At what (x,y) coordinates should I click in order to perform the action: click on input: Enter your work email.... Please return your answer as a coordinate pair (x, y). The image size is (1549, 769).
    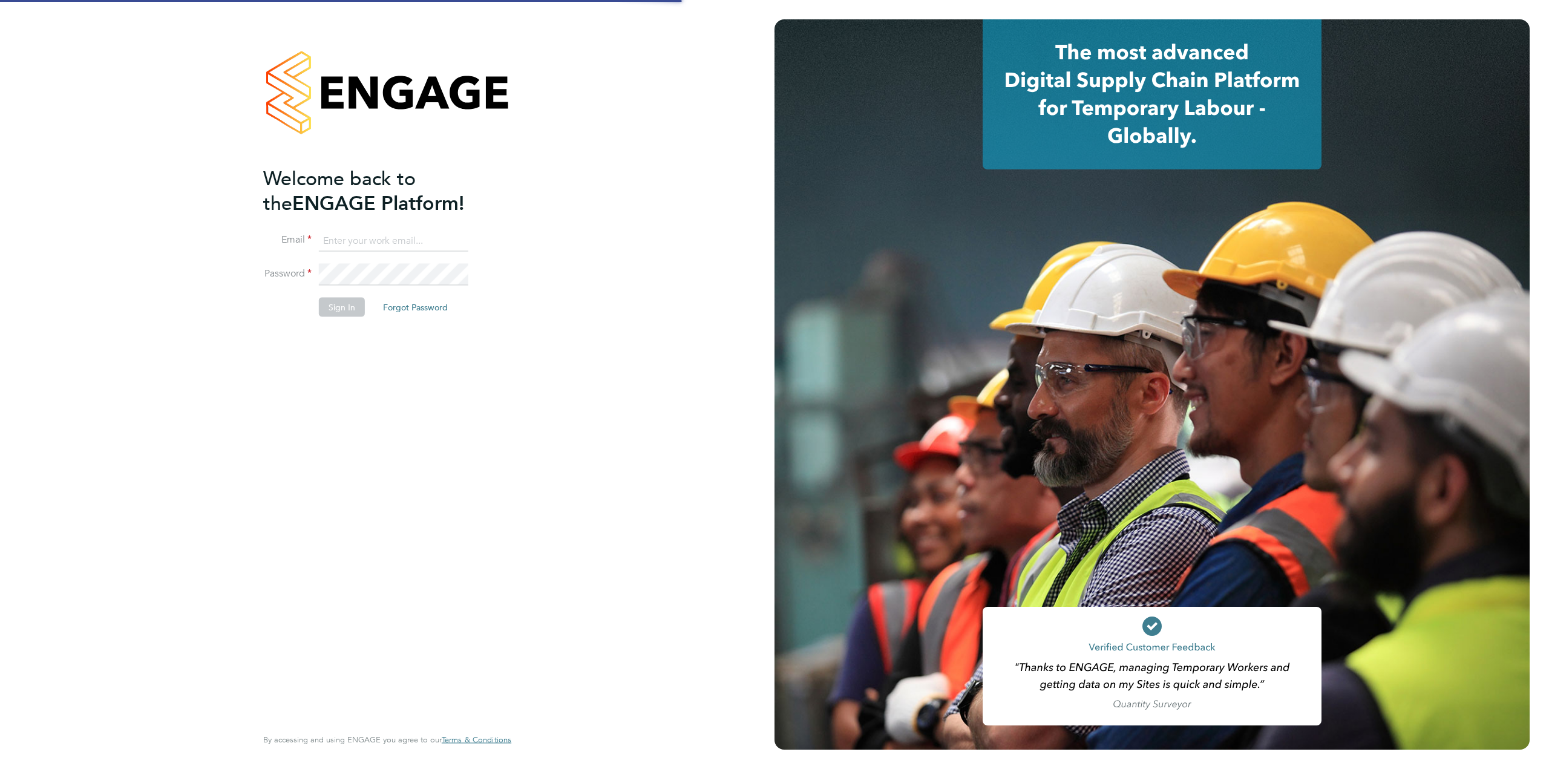
    Looking at the image, I should click on (393, 241).